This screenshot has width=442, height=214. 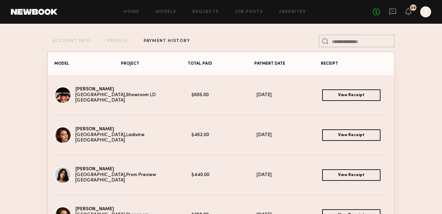 I want to click on div: PAYMENT DATE, so click(x=287, y=64).